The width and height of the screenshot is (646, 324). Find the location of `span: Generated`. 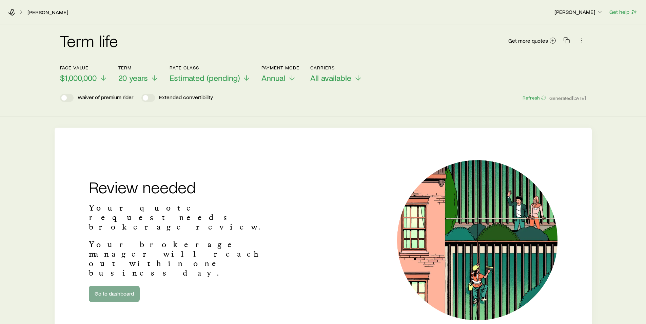

span: Generated is located at coordinates (567, 98).